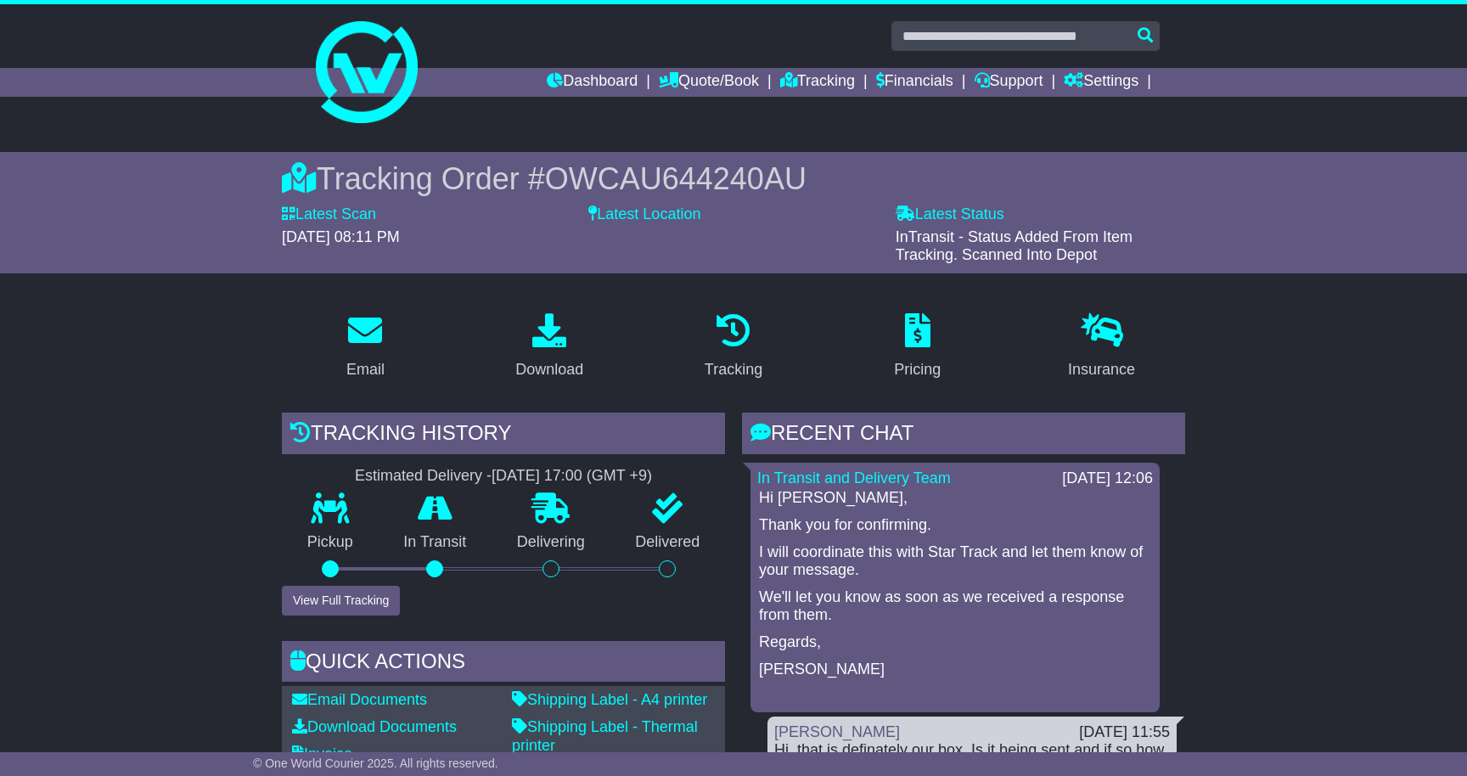 This screenshot has width=1467, height=776. What do you see at coordinates (854, 478) in the screenshot?
I see `a: In Transit and Delivery Team` at bounding box center [854, 478].